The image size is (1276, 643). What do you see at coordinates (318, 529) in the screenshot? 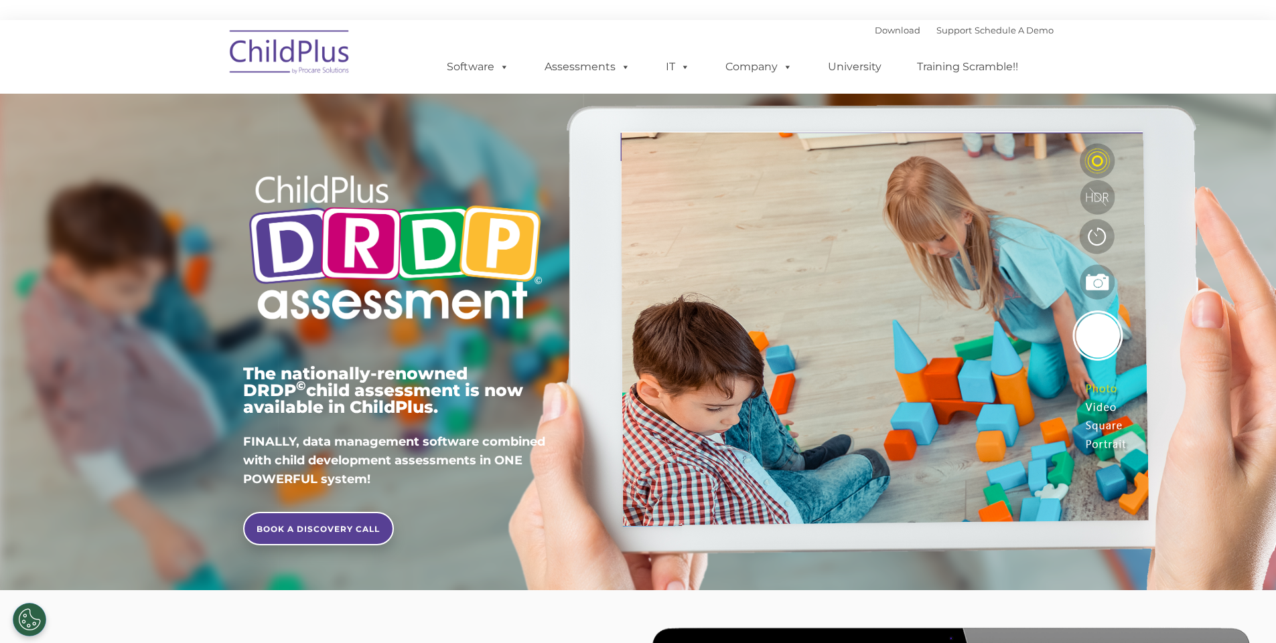
I see `a: BOOK A DISCOVERY CALL` at bounding box center [318, 529].